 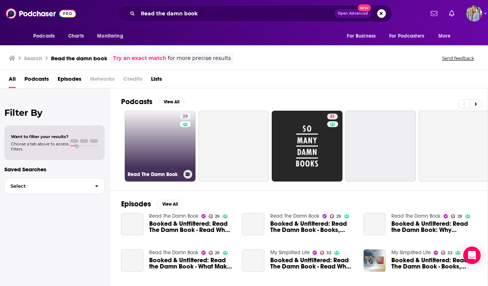 I want to click on h3: Search, so click(x=33, y=58).